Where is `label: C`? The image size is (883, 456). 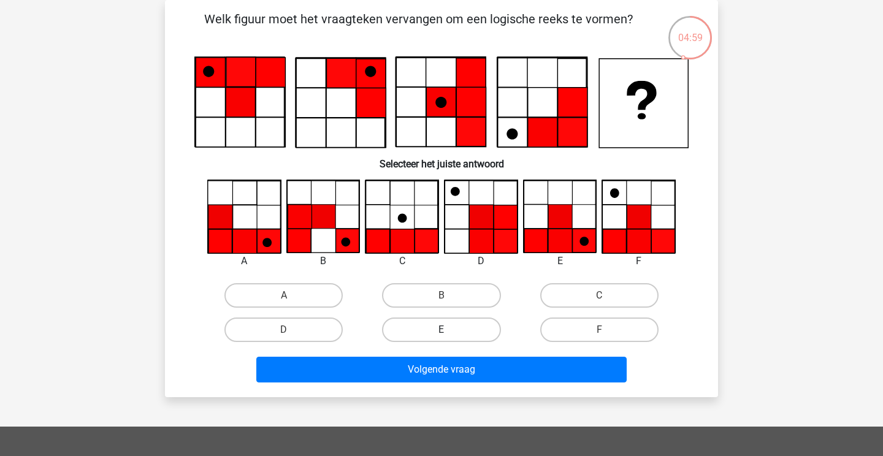 label: C is located at coordinates (599, 296).